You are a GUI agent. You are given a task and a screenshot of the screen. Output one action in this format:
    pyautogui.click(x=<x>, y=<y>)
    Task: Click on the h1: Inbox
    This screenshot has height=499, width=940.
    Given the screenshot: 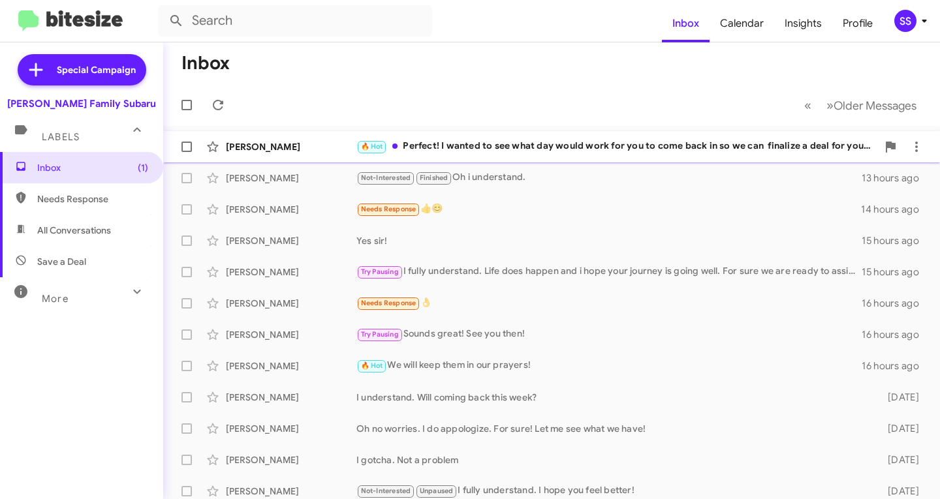 What is the action you would take?
    pyautogui.click(x=206, y=63)
    